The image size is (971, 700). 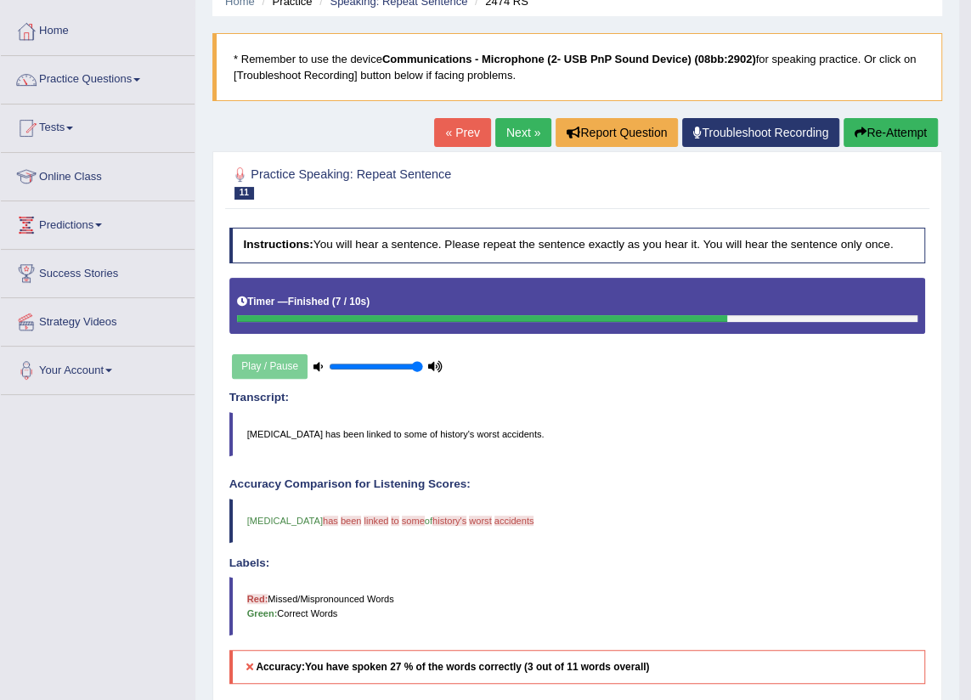 What do you see at coordinates (577, 484) in the screenshot?
I see `h4: Accuracy Comparison for Listening Scores:` at bounding box center [577, 484].